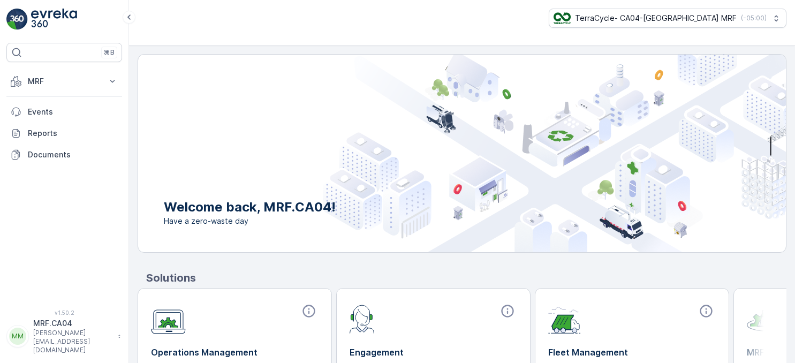  What do you see at coordinates (73, 112) in the screenshot?
I see `p: Events` at bounding box center [73, 112].